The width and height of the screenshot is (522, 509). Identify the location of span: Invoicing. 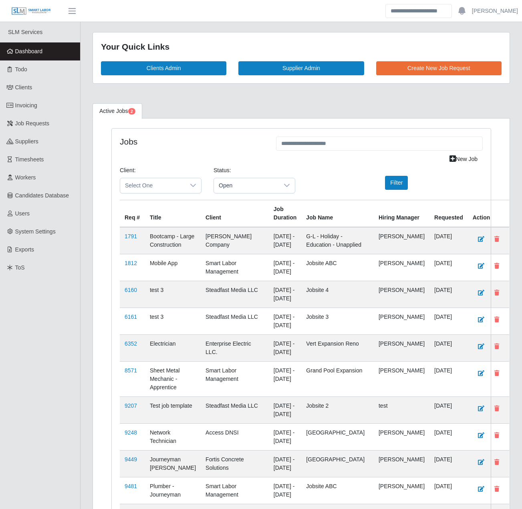
(26, 105).